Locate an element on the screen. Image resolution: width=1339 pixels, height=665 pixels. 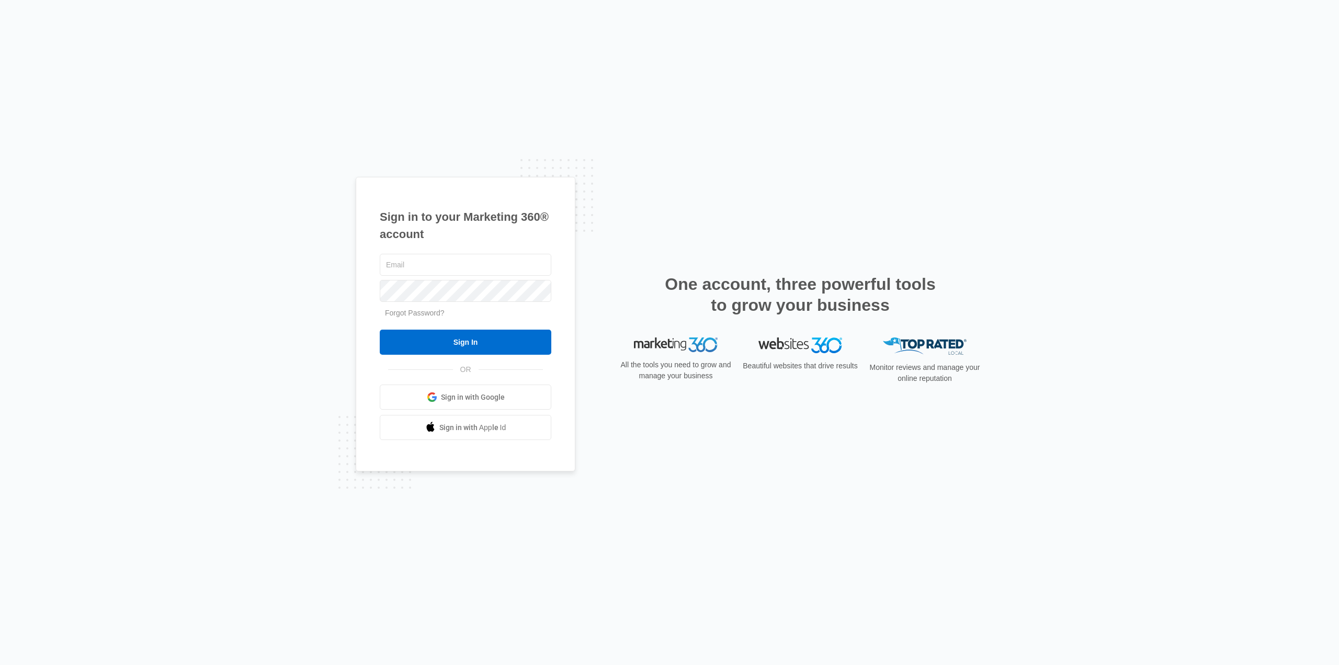
input: Sign In is located at coordinates (465, 342).